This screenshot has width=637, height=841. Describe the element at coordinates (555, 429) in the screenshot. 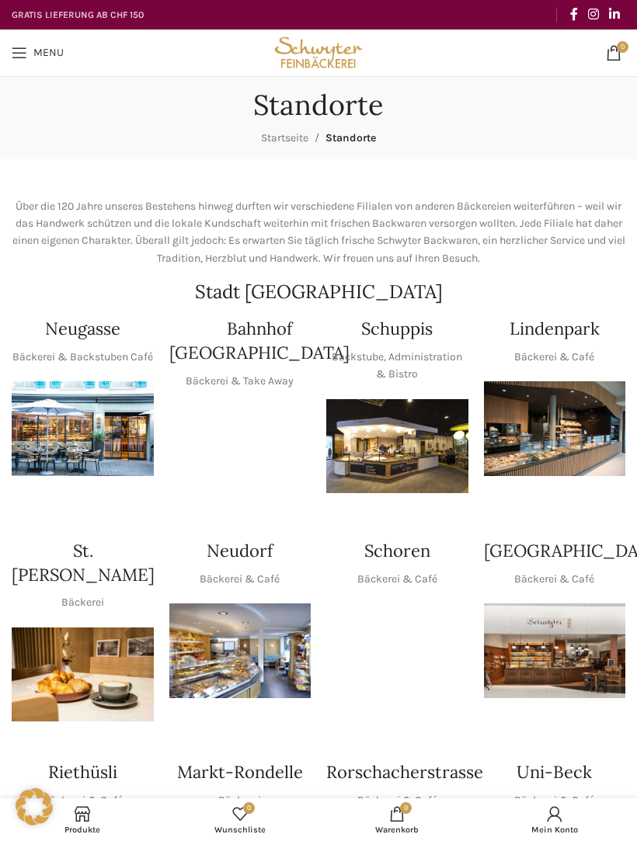

I see `img: 017-e1571925257345` at that location.